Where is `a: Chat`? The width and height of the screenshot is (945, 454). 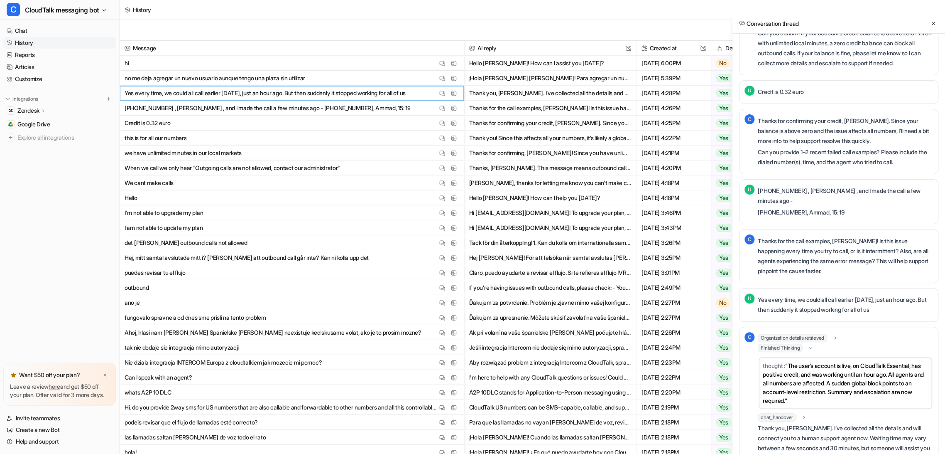 a: Chat is located at coordinates (59, 31).